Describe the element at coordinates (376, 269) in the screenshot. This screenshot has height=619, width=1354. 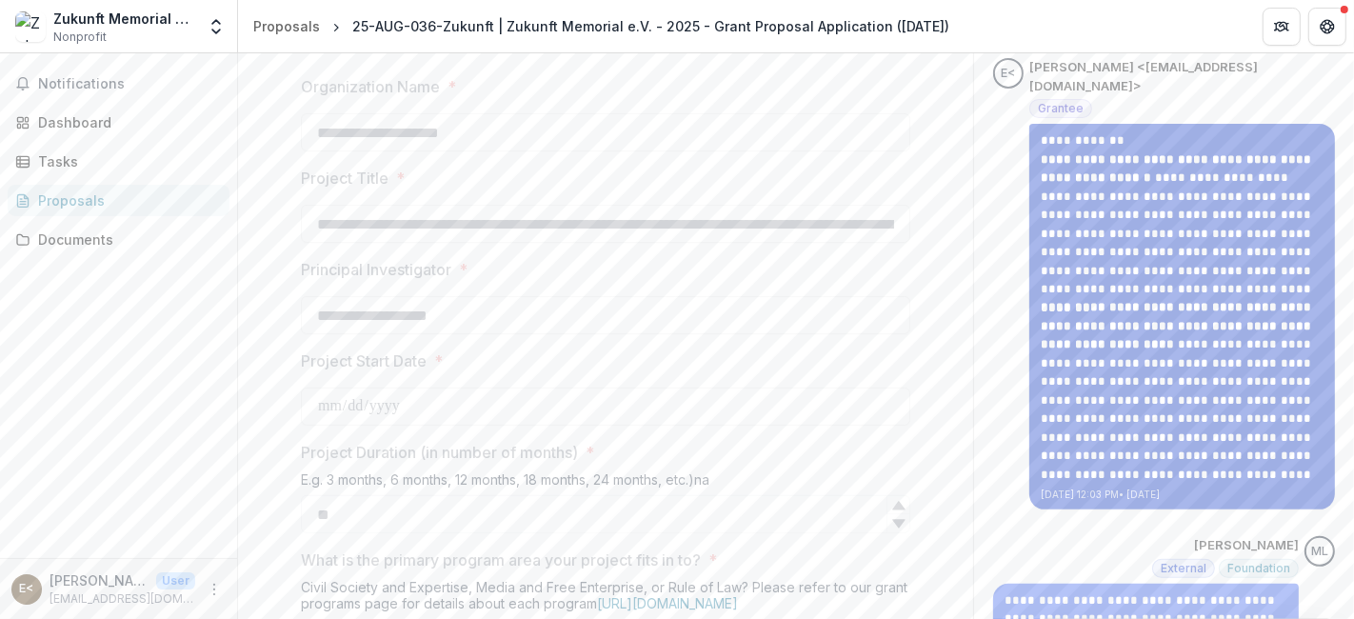
I see `p: Principal Investigator` at that location.